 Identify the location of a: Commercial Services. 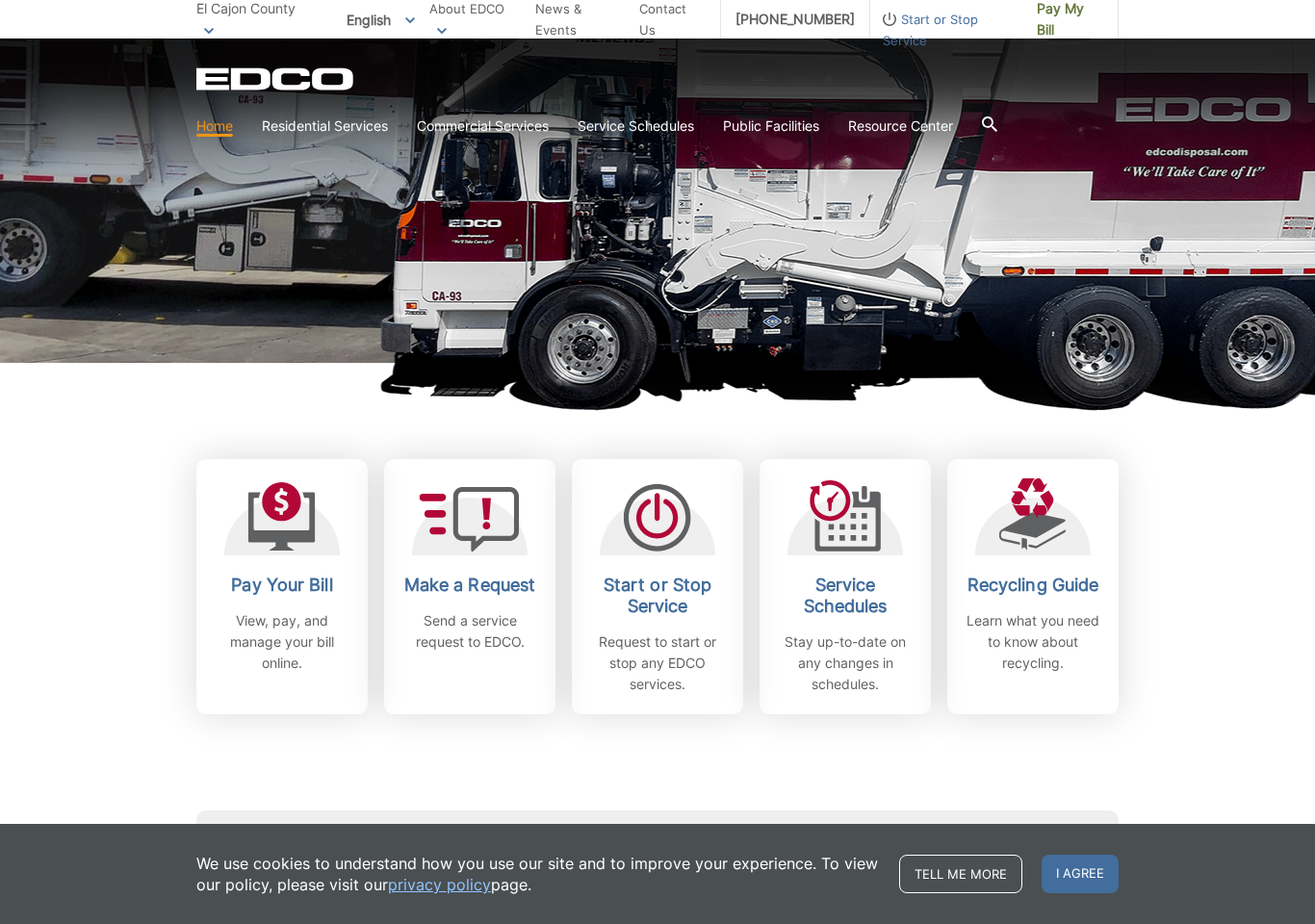
(483, 126).